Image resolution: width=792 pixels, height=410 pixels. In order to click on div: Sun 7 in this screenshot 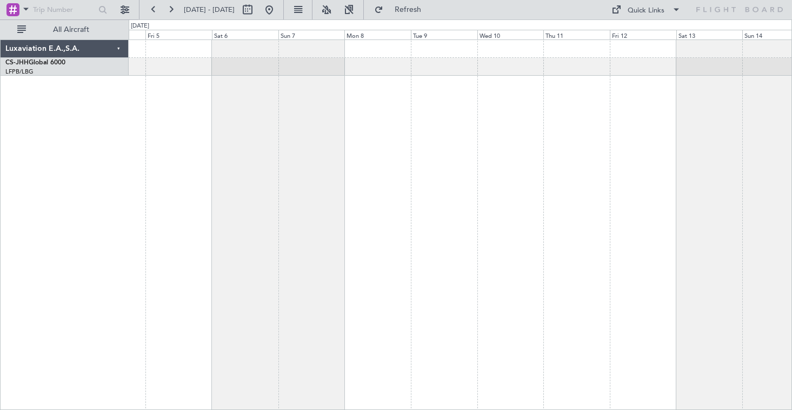, I will do `click(311, 35)`.